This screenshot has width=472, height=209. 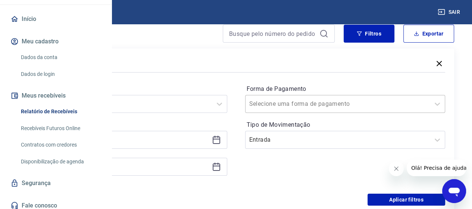 What do you see at coordinates (60, 74) in the screenshot?
I see `a: Dados de login` at bounding box center [60, 74].